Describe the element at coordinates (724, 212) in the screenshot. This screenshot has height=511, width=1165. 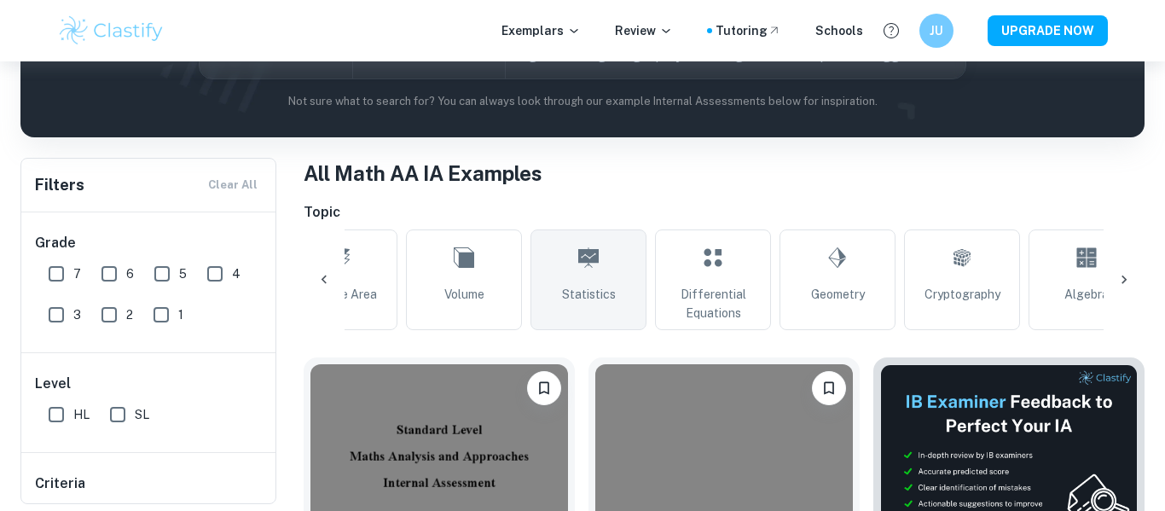
I see `h6: Topic` at that location.